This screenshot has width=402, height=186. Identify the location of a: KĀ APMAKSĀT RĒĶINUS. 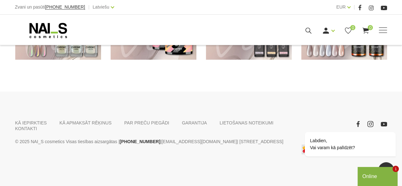
(85, 123).